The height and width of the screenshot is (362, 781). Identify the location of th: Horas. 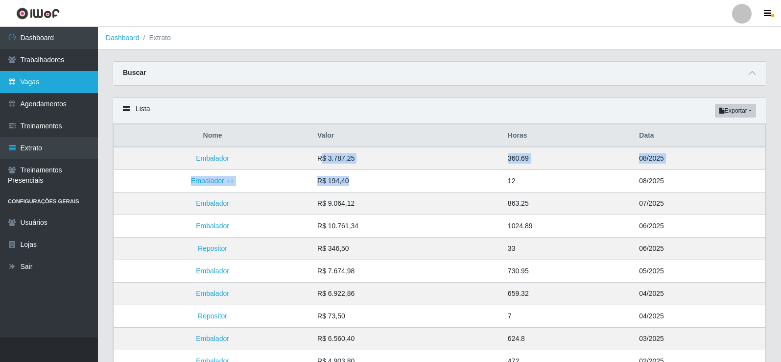
(568, 136).